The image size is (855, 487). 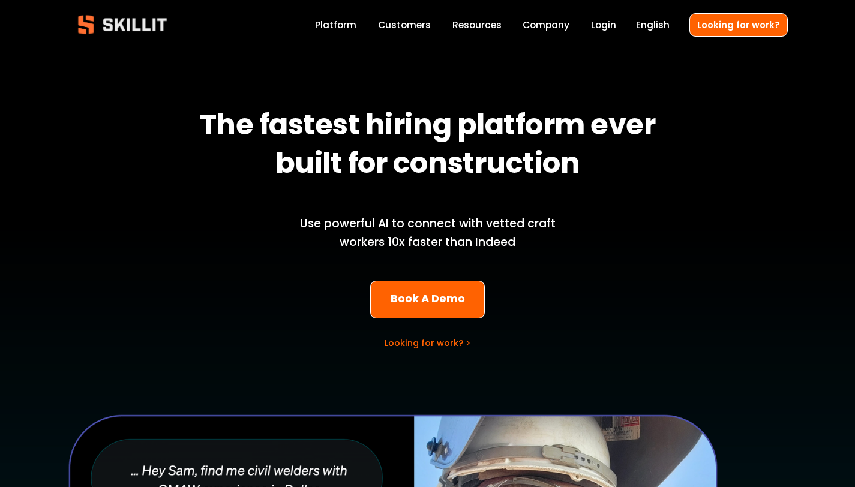 What do you see at coordinates (404, 25) in the screenshot?
I see `a: Customers` at bounding box center [404, 25].